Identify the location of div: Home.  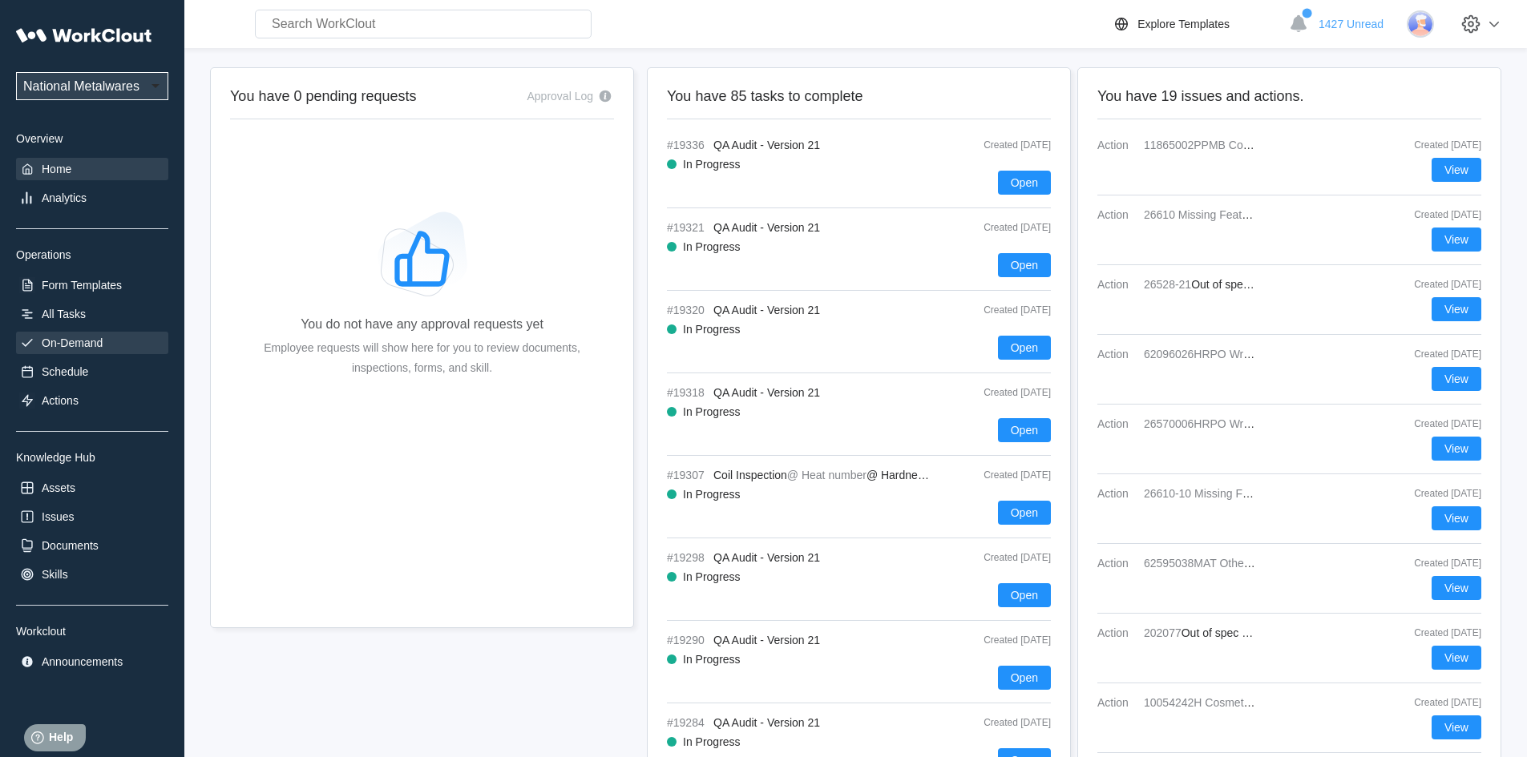
(56, 169).